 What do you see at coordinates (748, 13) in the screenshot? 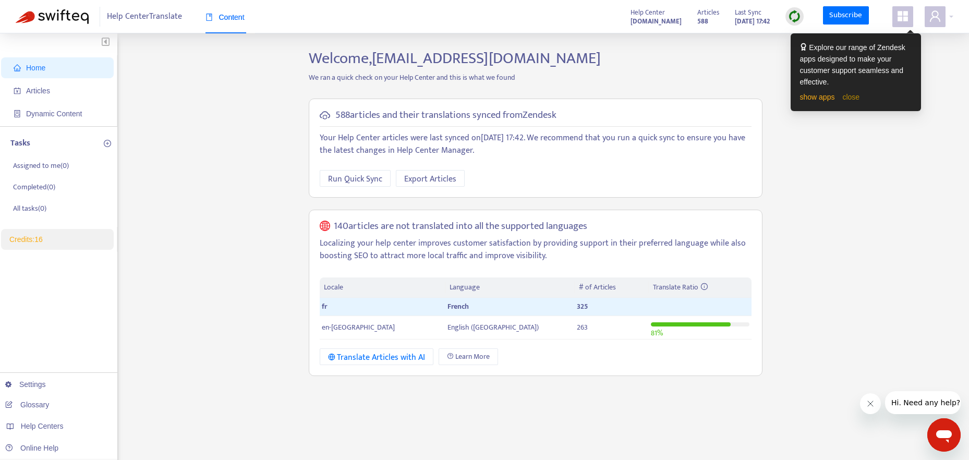
I see `span: Last Sync` at bounding box center [748, 13].